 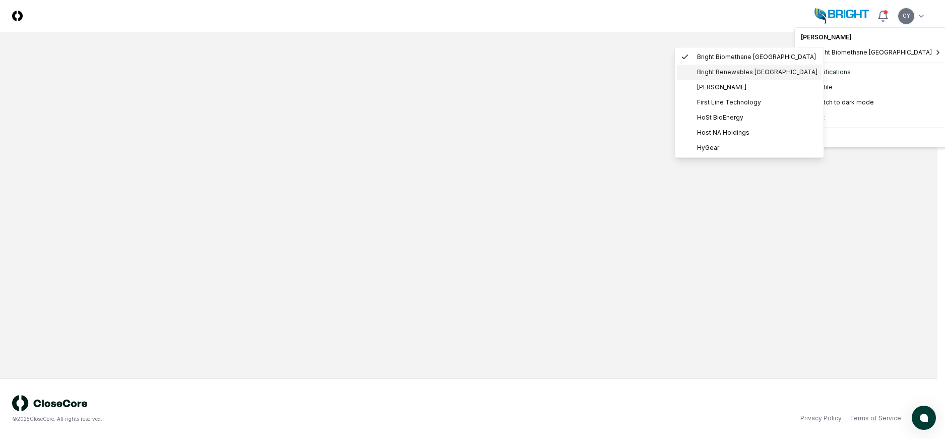 I want to click on img: logo, so click(x=50, y=403).